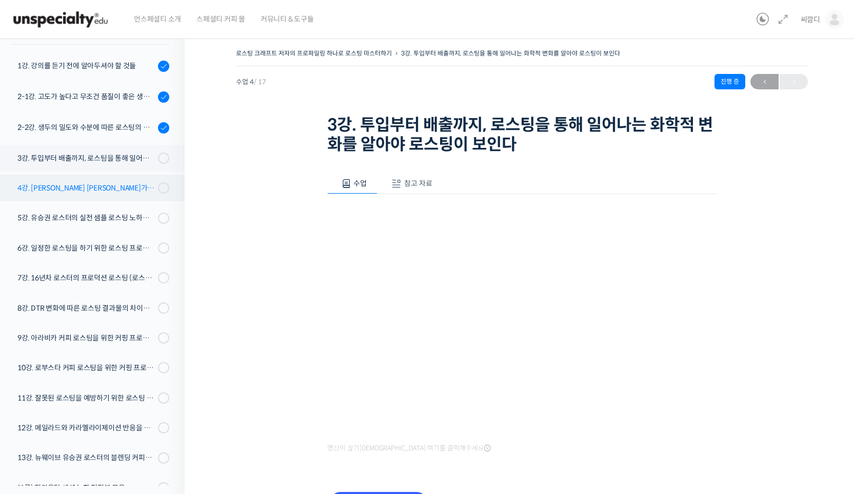  Describe the element at coordinates (765, 82) in the screenshot. I see `a: ←이전` at that location.